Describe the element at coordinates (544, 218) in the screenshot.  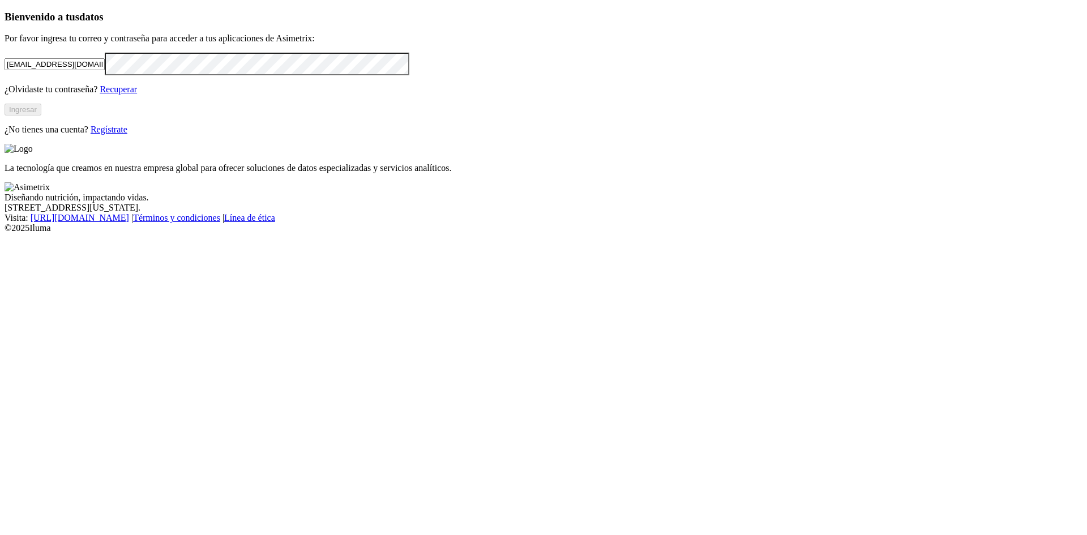
I see `div: Visita : | |` at that location.